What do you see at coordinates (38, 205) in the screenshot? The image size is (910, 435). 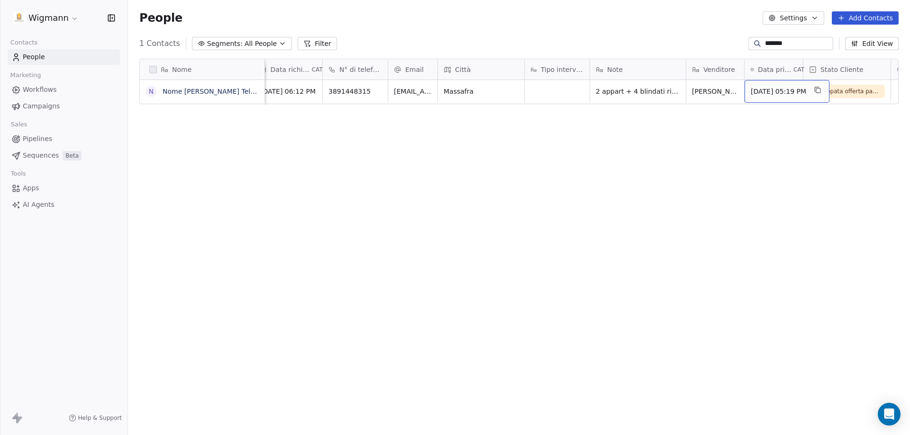 I see `span: AI Agents` at bounding box center [38, 205].